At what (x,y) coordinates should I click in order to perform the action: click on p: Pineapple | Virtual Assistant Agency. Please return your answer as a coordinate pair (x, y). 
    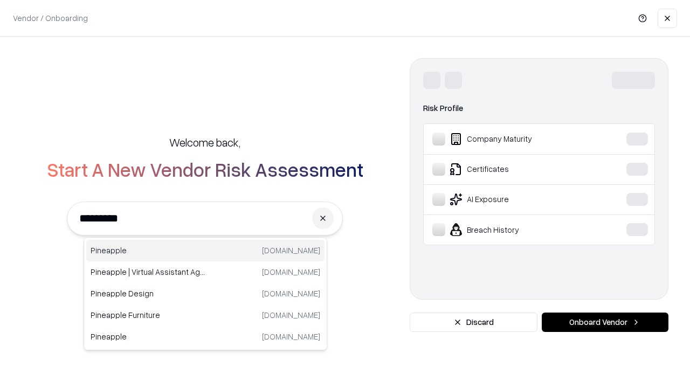
    Looking at the image, I should click on (148, 272).